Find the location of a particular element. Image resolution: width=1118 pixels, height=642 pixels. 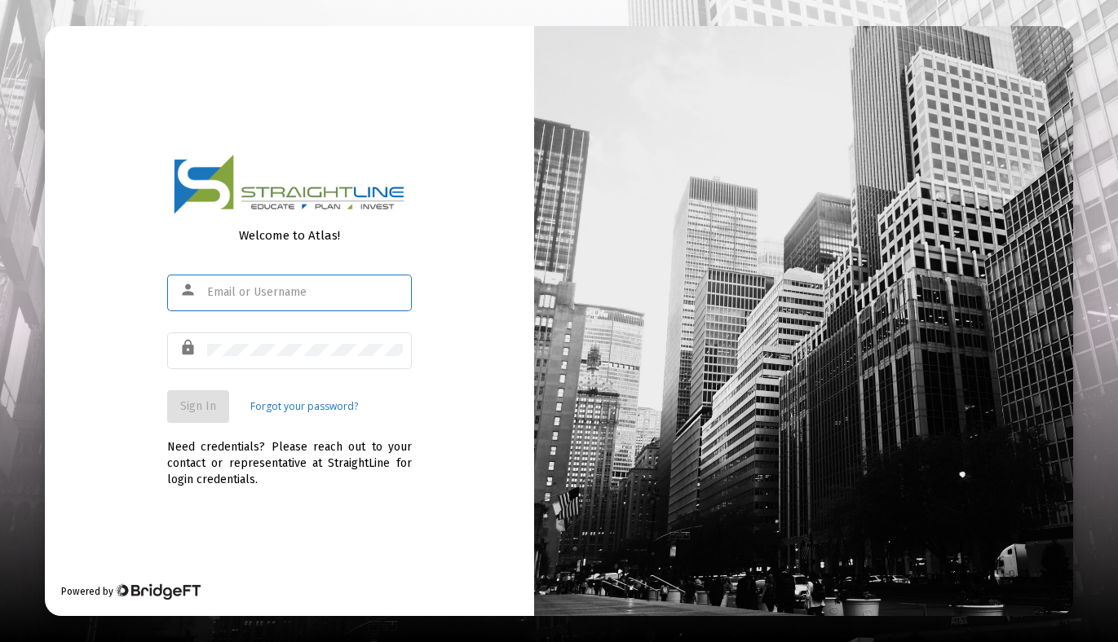

div: Powered by is located at coordinates (130, 592).